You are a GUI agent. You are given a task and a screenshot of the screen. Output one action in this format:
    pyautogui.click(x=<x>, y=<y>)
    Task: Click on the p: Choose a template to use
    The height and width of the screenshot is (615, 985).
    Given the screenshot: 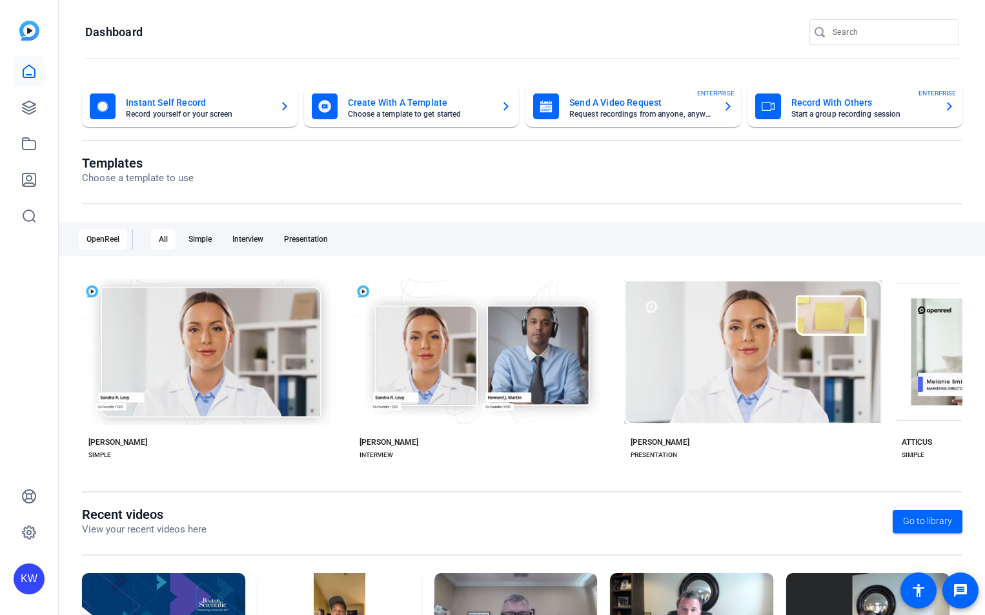 What is the action you would take?
    pyautogui.click(x=137, y=178)
    